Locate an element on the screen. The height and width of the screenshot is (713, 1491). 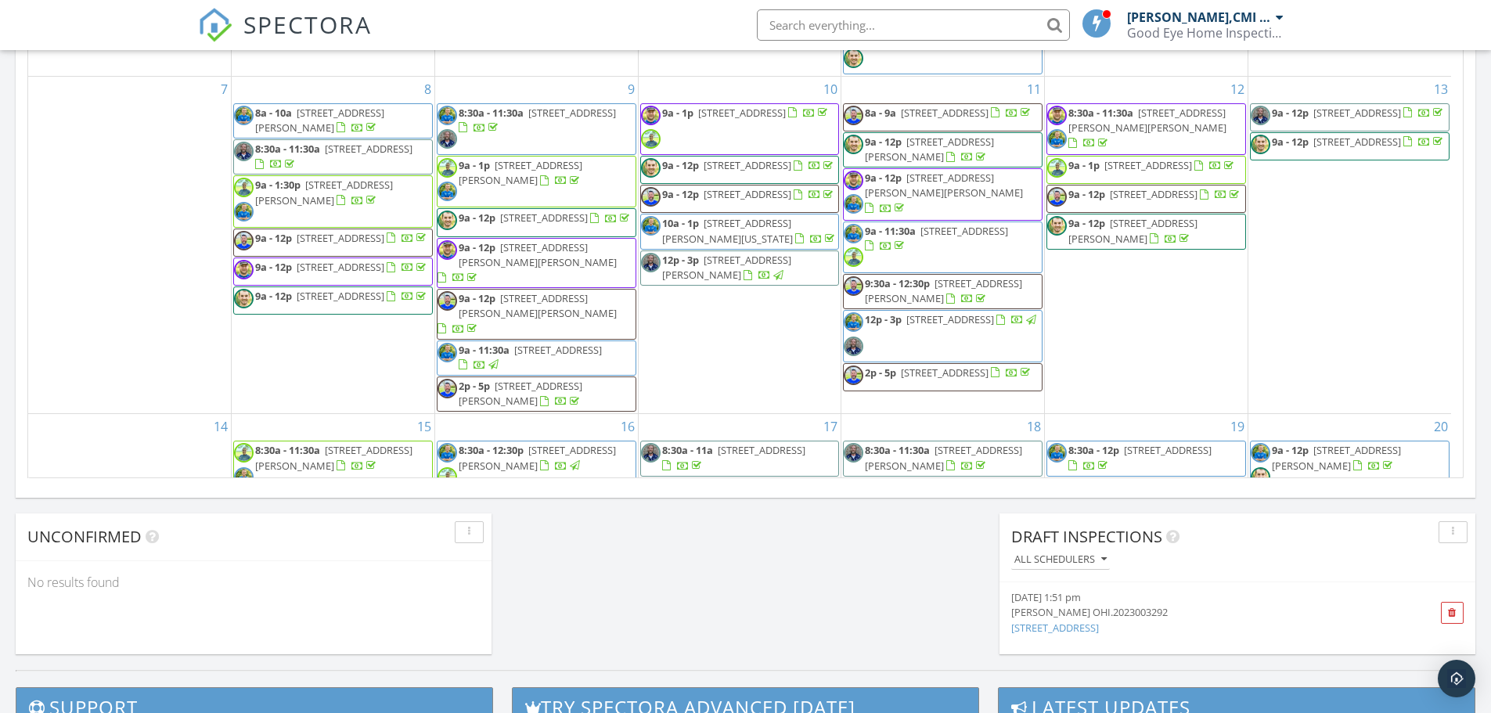
span: 2p - 5p is located at coordinates (881, 373).